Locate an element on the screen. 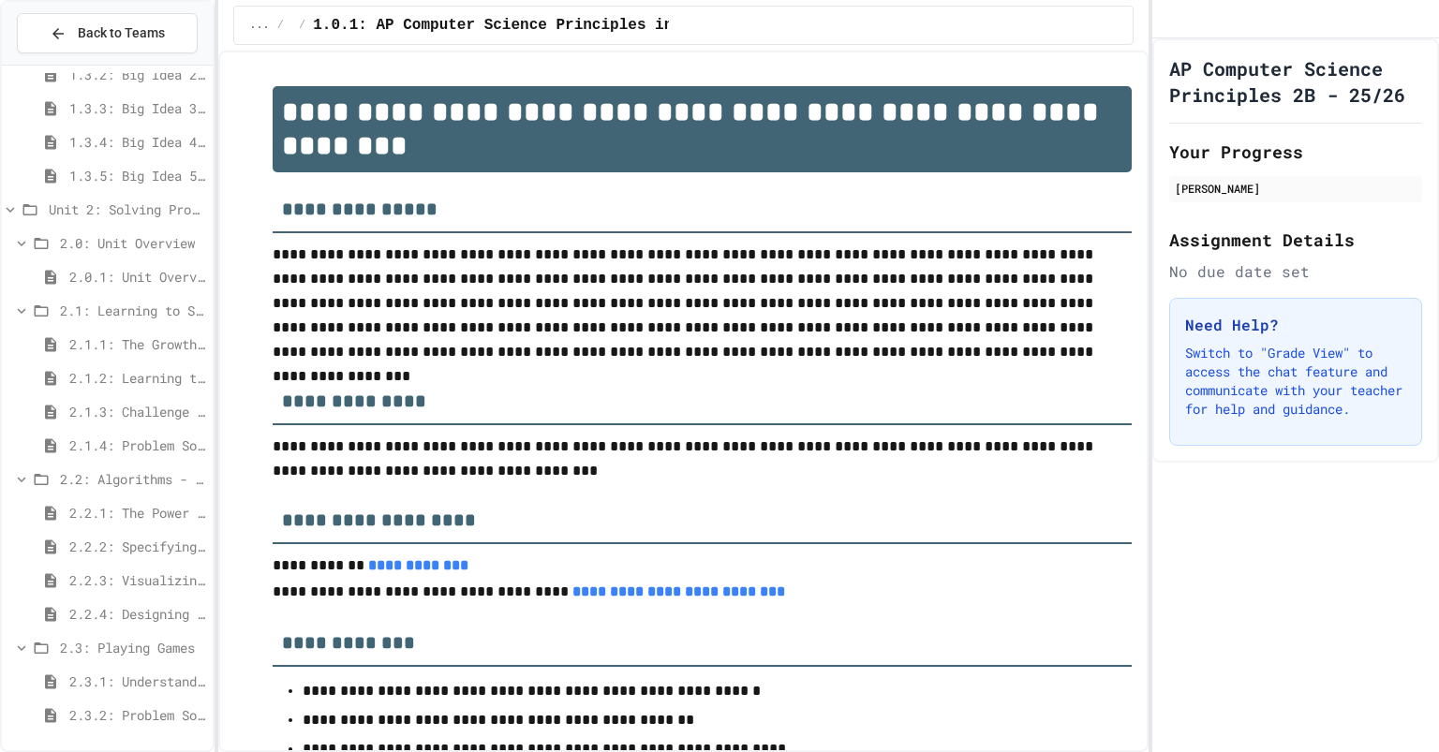 The height and width of the screenshot is (752, 1439). span: 2.2.1: The Power of Algorithms is located at coordinates (137, 512).